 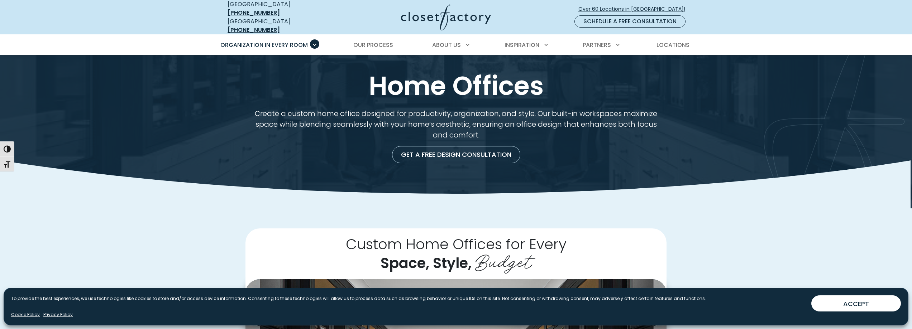 I want to click on a: Schedule a Free Consultation, so click(x=630, y=22).